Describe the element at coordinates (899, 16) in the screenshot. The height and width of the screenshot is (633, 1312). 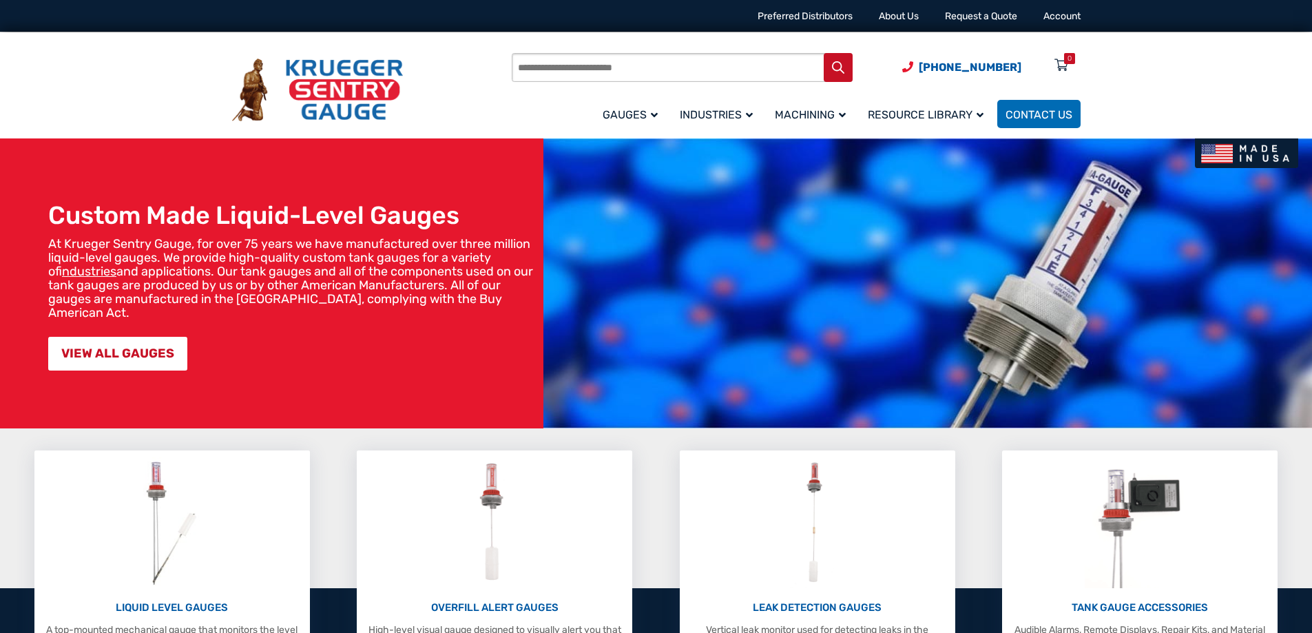
I see `a: About Us` at that location.